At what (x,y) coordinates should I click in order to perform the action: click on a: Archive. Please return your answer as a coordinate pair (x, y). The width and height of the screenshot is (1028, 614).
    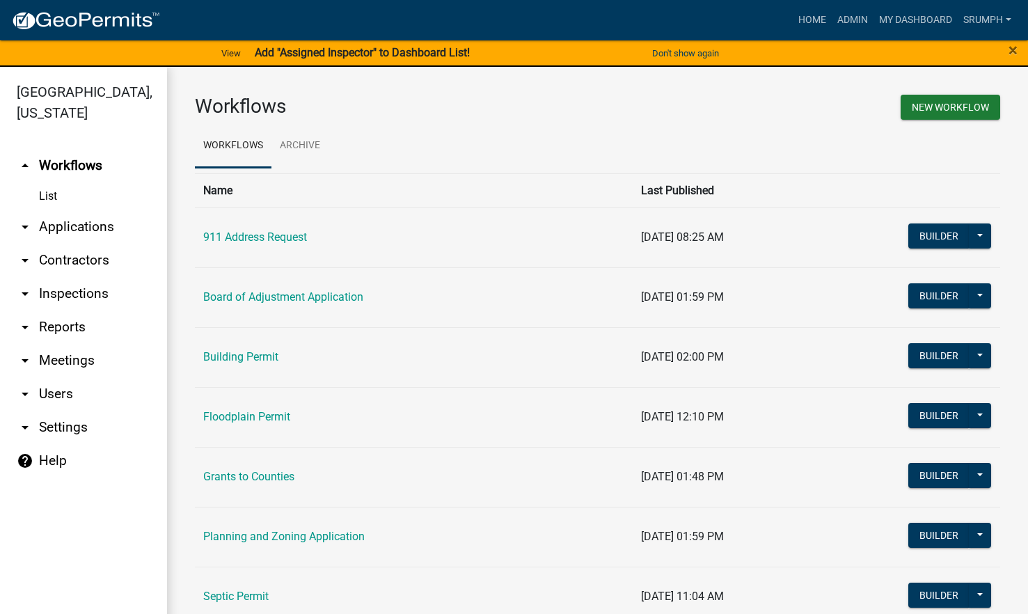
    Looking at the image, I should click on (300, 146).